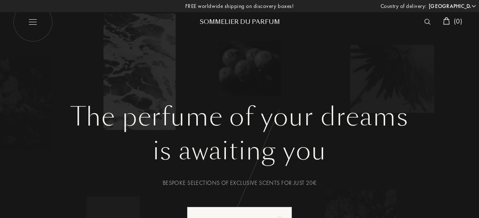  What do you see at coordinates (239, 117) in the screenshot?
I see `h1: The perfume of your dreams` at bounding box center [239, 117].